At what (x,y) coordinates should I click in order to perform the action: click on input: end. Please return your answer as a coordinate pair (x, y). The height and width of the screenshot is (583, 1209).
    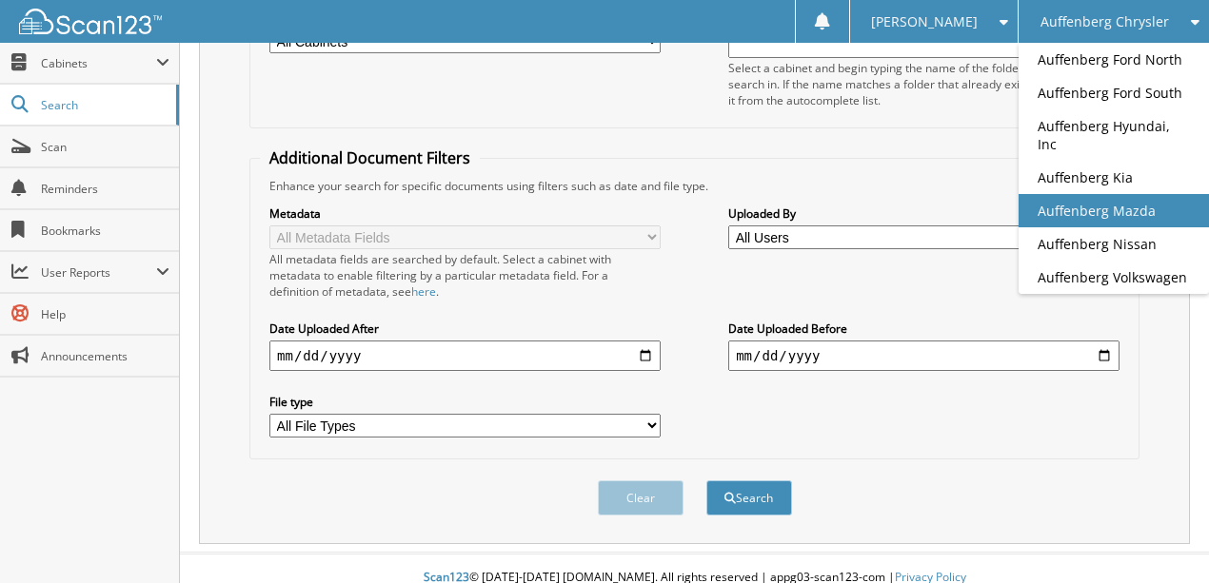
    Looking at the image, I should click on (923, 356).